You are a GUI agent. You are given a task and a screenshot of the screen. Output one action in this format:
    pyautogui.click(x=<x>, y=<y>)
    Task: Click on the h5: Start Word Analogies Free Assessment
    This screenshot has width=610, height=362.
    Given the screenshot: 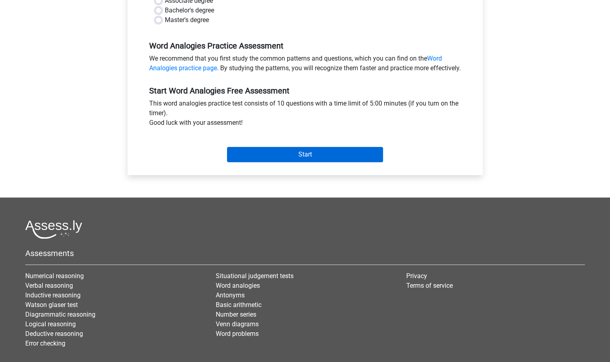 What is the action you would take?
    pyautogui.click(x=305, y=91)
    